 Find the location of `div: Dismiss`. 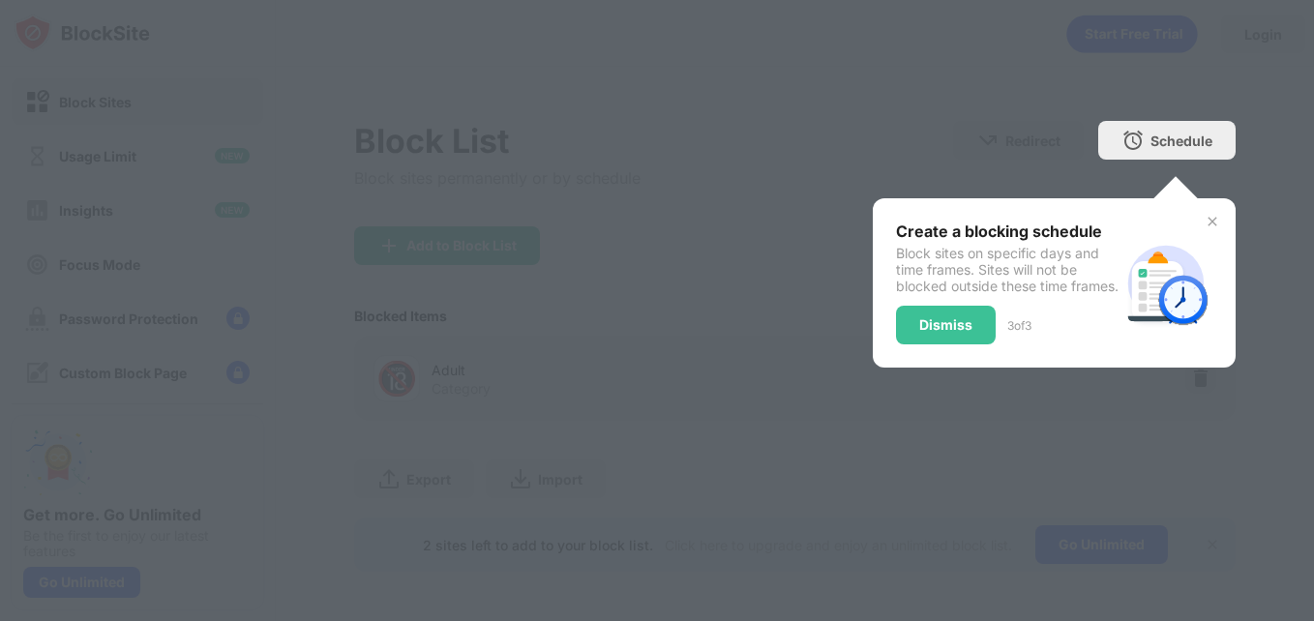

div: Dismiss is located at coordinates (945, 325).